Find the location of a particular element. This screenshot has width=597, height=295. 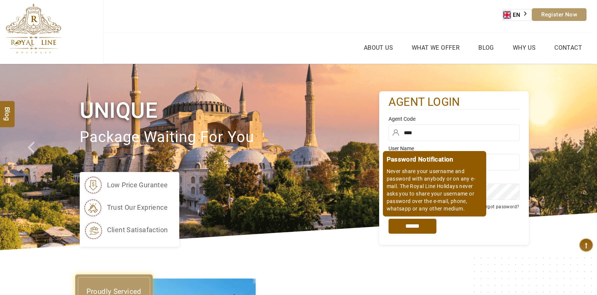

img: The Royal Line Holidays is located at coordinates (33, 28).